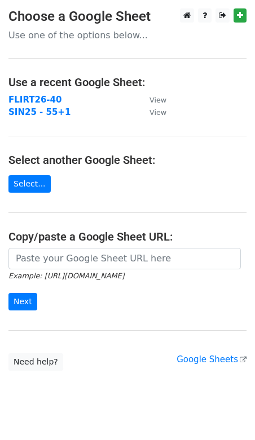 Image resolution: width=255 pixels, height=440 pixels. Describe the element at coordinates (127, 237) in the screenshot. I see `h4: Copy/paste a Google Sheet URL:` at that location.